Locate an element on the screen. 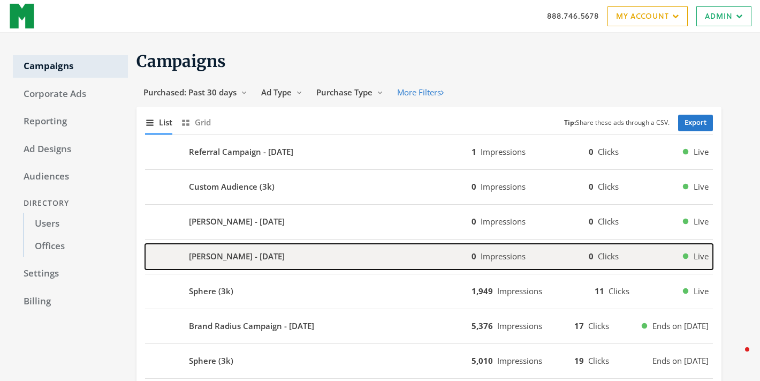 This screenshot has width=760, height=381. button: More Filters is located at coordinates (420, 92).